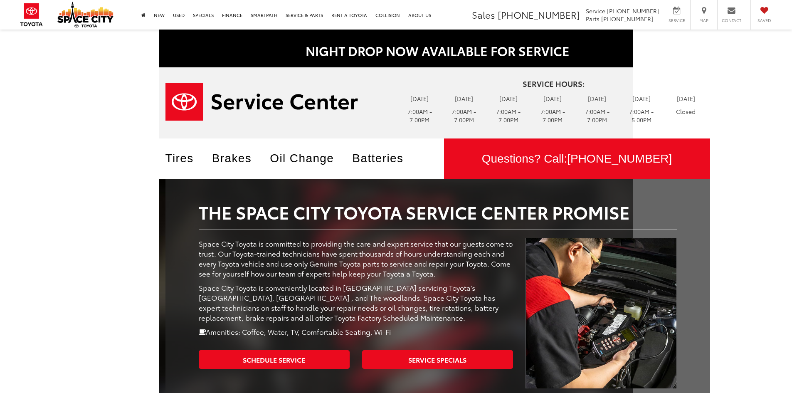 Image resolution: width=792 pixels, height=393 pixels. What do you see at coordinates (731, 20) in the screenshot?
I see `span: Contact` at bounding box center [731, 20].